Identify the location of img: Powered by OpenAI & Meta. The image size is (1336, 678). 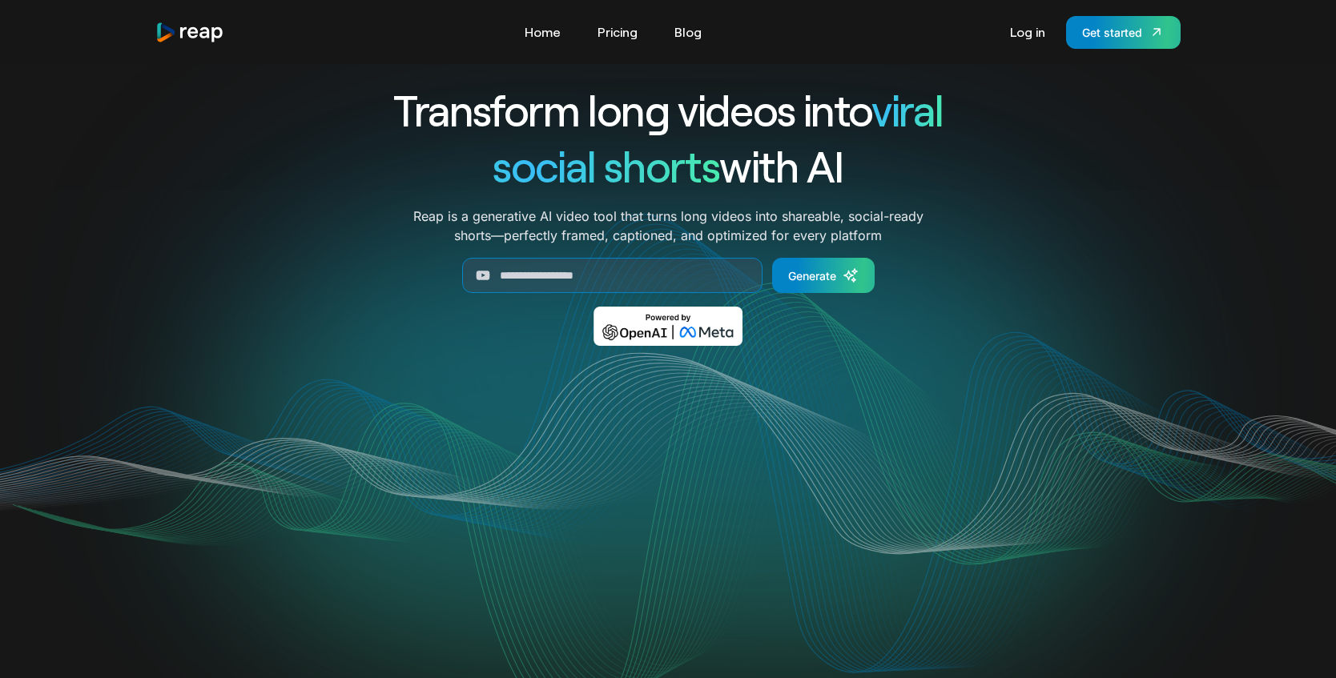
(668, 326).